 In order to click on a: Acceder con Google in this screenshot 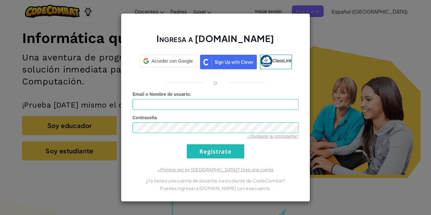, I will do `click(168, 62)`.